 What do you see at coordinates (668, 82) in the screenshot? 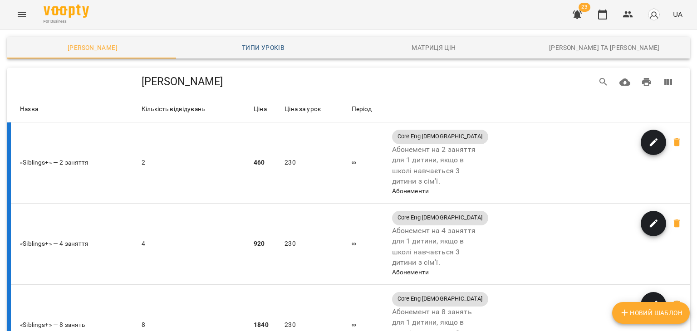
I see `button: View Columns` at bounding box center [668, 82].